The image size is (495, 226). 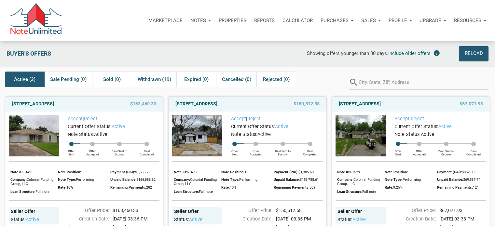 I want to click on button: Purchases, so click(x=337, y=21).